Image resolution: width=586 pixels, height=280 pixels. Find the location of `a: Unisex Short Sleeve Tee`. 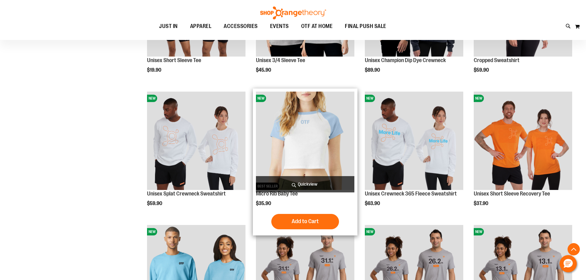

a: Unisex Short Sleeve Tee is located at coordinates (174, 60).